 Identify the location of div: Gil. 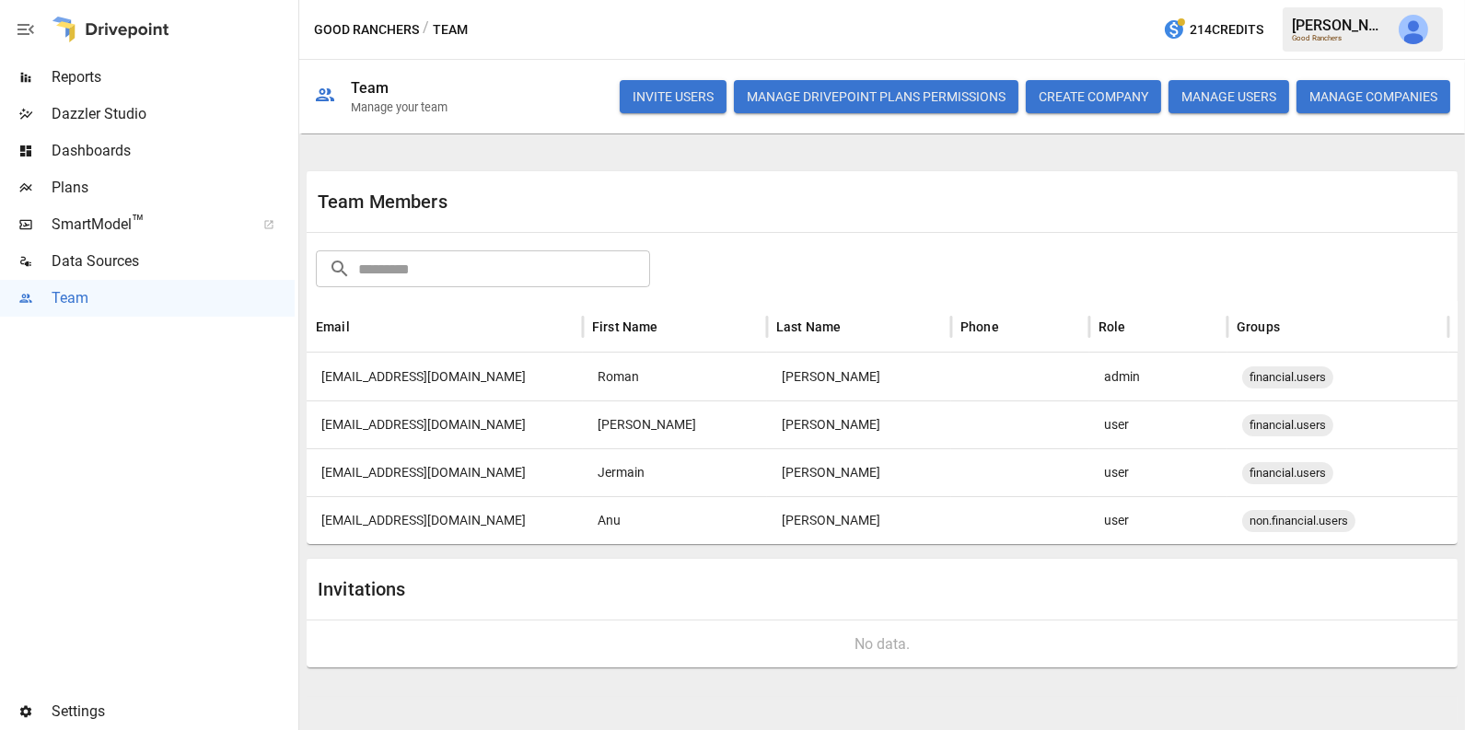
(859, 472).